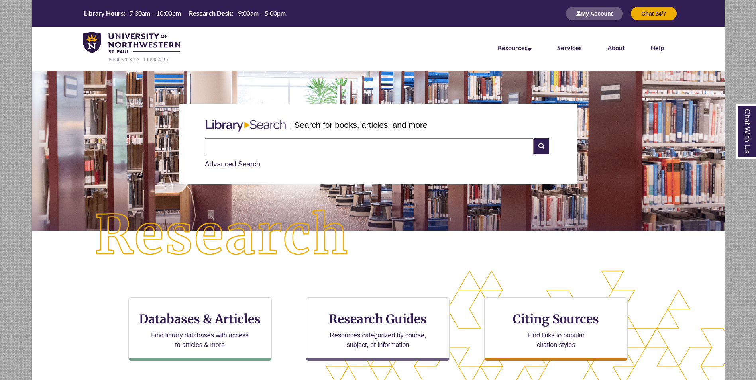 This screenshot has width=756, height=380. What do you see at coordinates (262, 13) in the screenshot?
I see `span: 9:00am – 5:00pm` at bounding box center [262, 13].